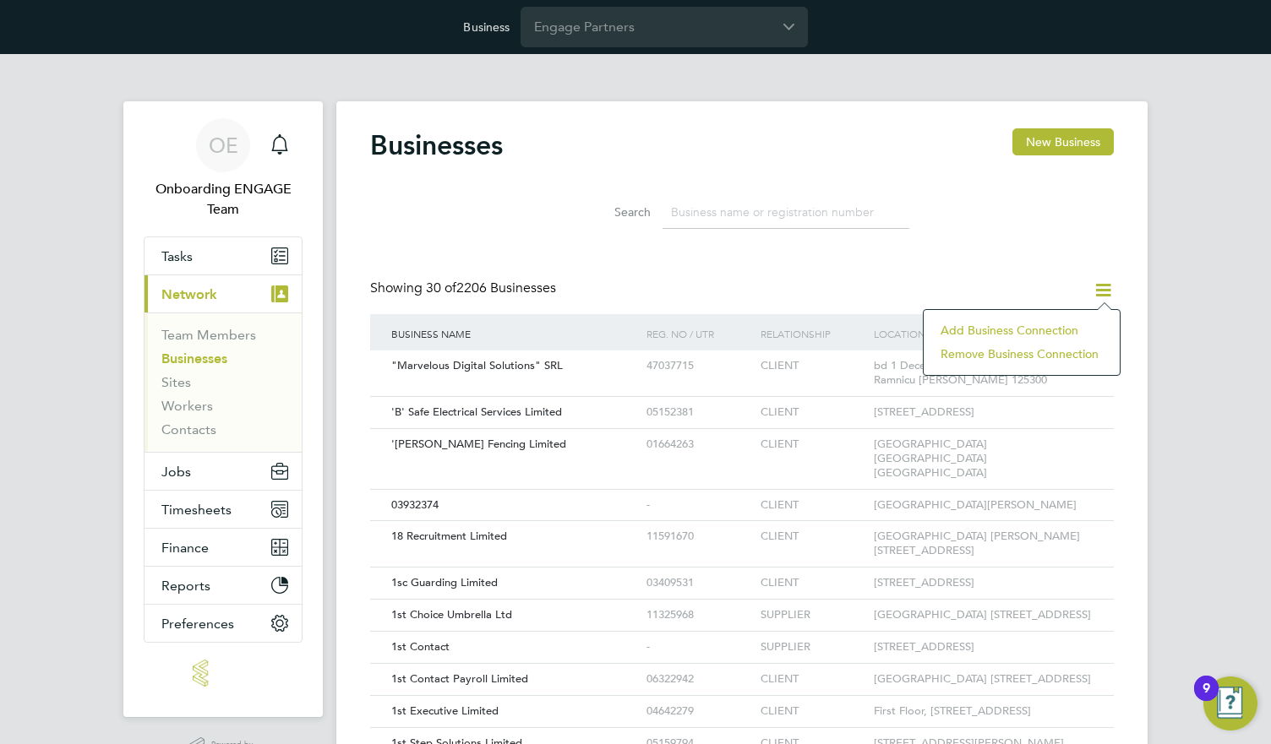  Describe the element at coordinates (699, 444) in the screenshot. I see `div: 01664263` at that location.